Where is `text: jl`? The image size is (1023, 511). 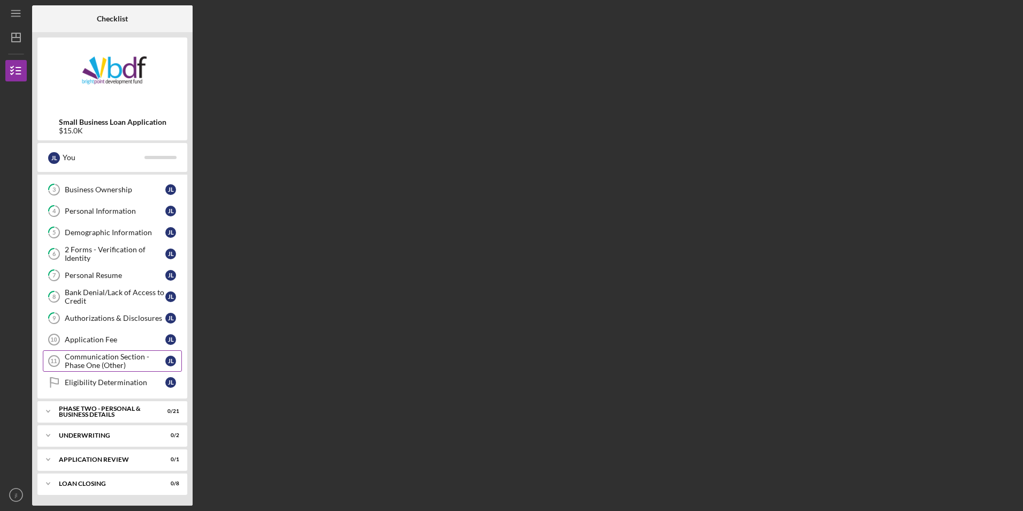 text: jl is located at coordinates (16, 495).